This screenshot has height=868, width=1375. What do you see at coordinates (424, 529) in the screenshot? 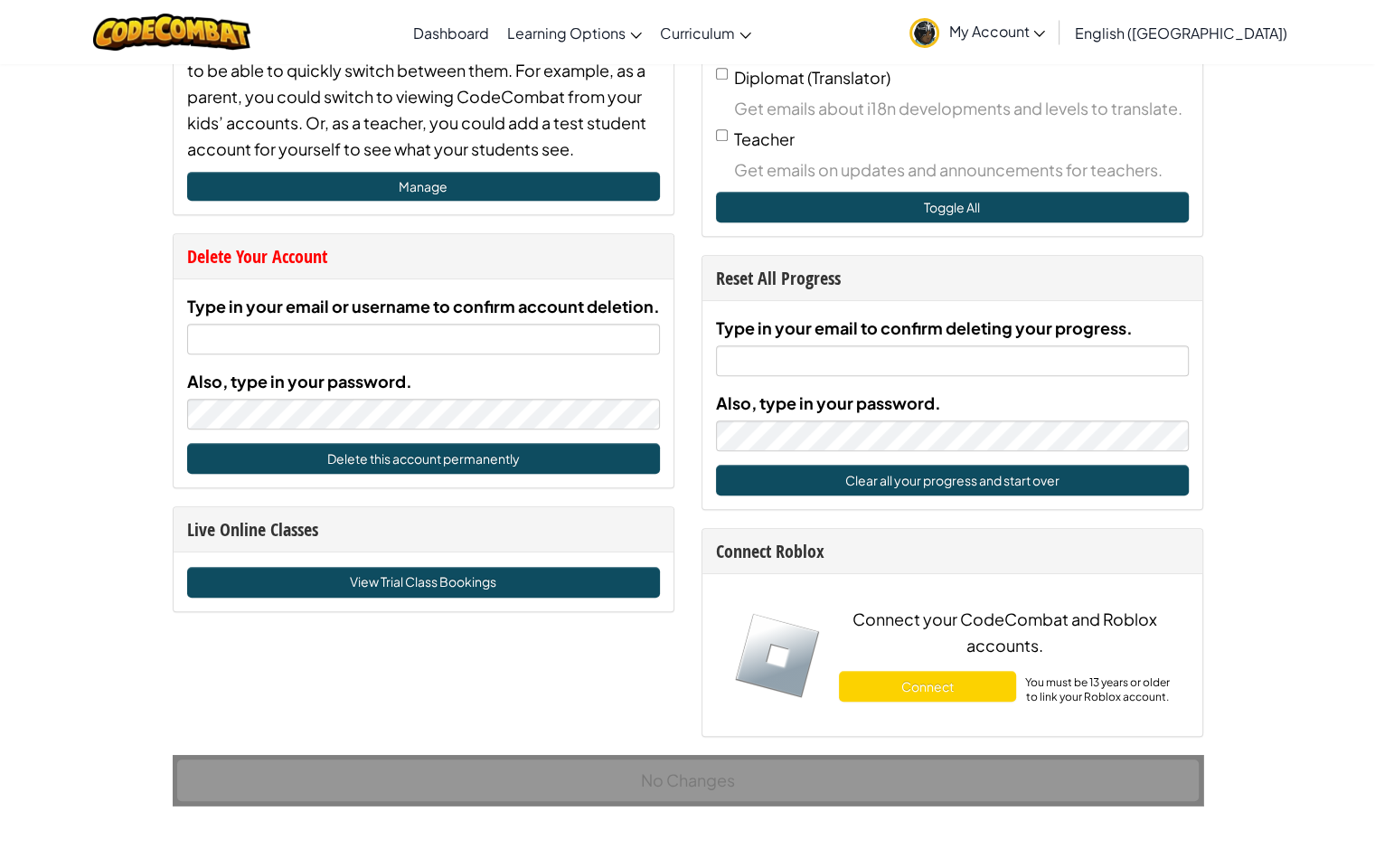
I see `div: Live Online Classes` at bounding box center [424, 529].